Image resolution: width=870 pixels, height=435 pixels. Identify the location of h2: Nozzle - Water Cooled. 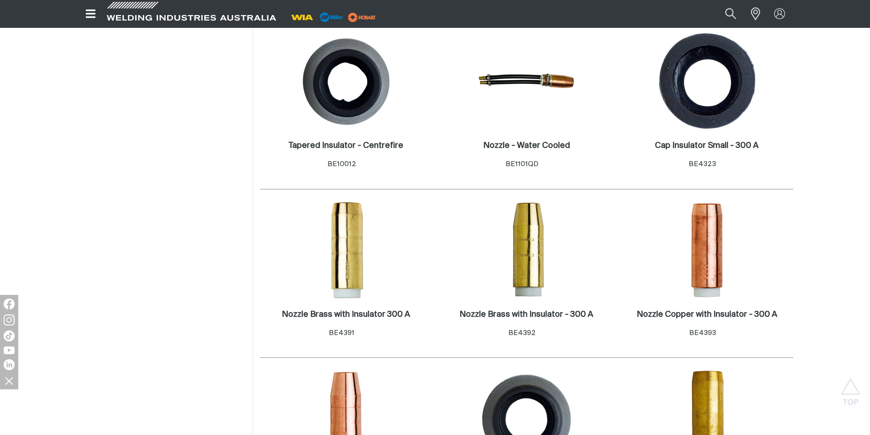
(526, 146).